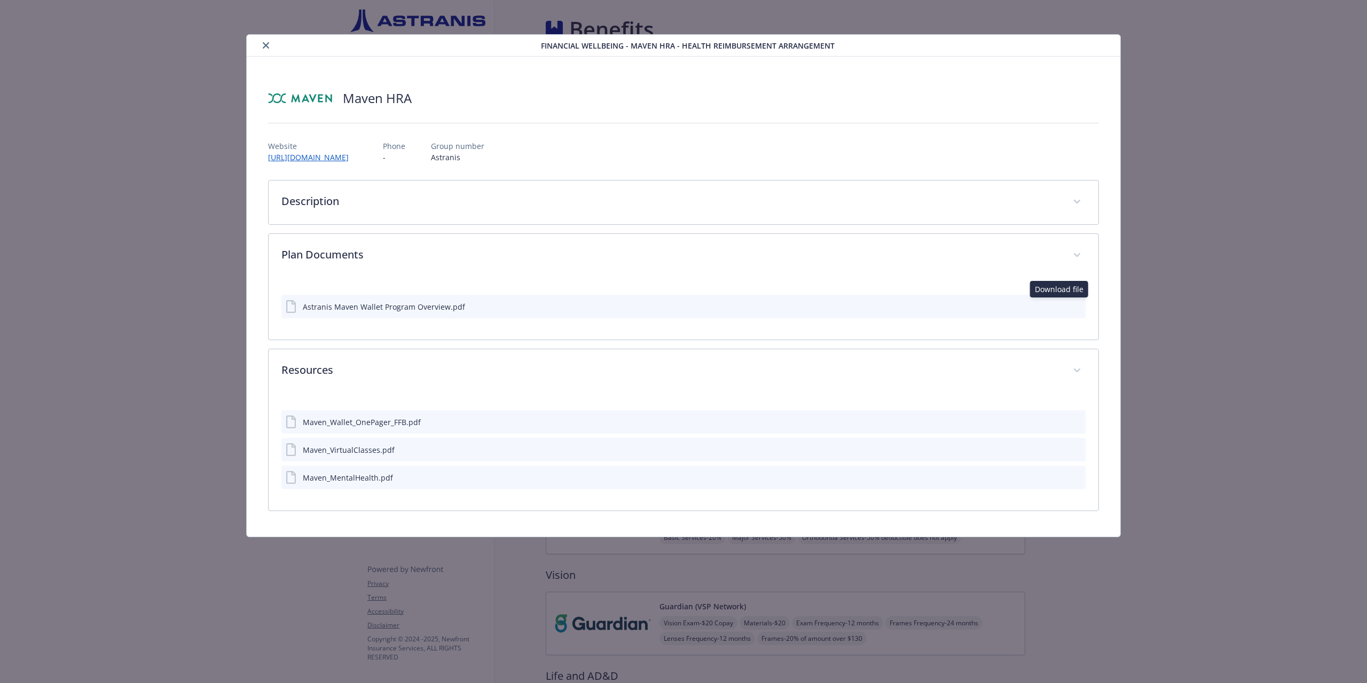 This screenshot has height=683, width=1367. What do you see at coordinates (362, 422) in the screenshot?
I see `div: Maven_Wallet_OnePager_FFB.pdf` at bounding box center [362, 422].